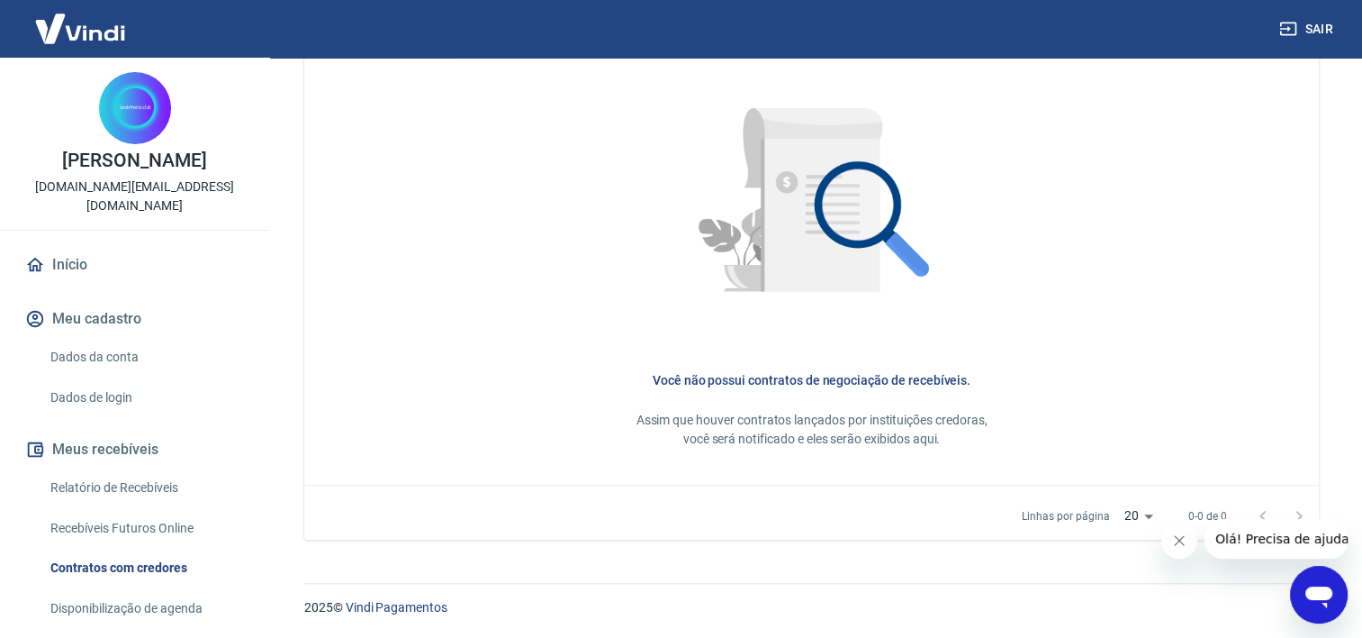 Image resolution: width=1362 pixels, height=638 pixels. What do you see at coordinates (145, 487) in the screenshot?
I see `a: Relatório de Recebíveis` at bounding box center [145, 487].